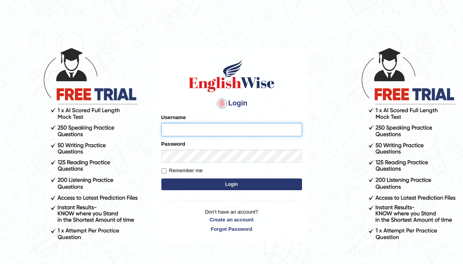 Image resolution: width=463 pixels, height=264 pixels. Describe the element at coordinates (232, 103) in the screenshot. I see `h4: Login` at that location.